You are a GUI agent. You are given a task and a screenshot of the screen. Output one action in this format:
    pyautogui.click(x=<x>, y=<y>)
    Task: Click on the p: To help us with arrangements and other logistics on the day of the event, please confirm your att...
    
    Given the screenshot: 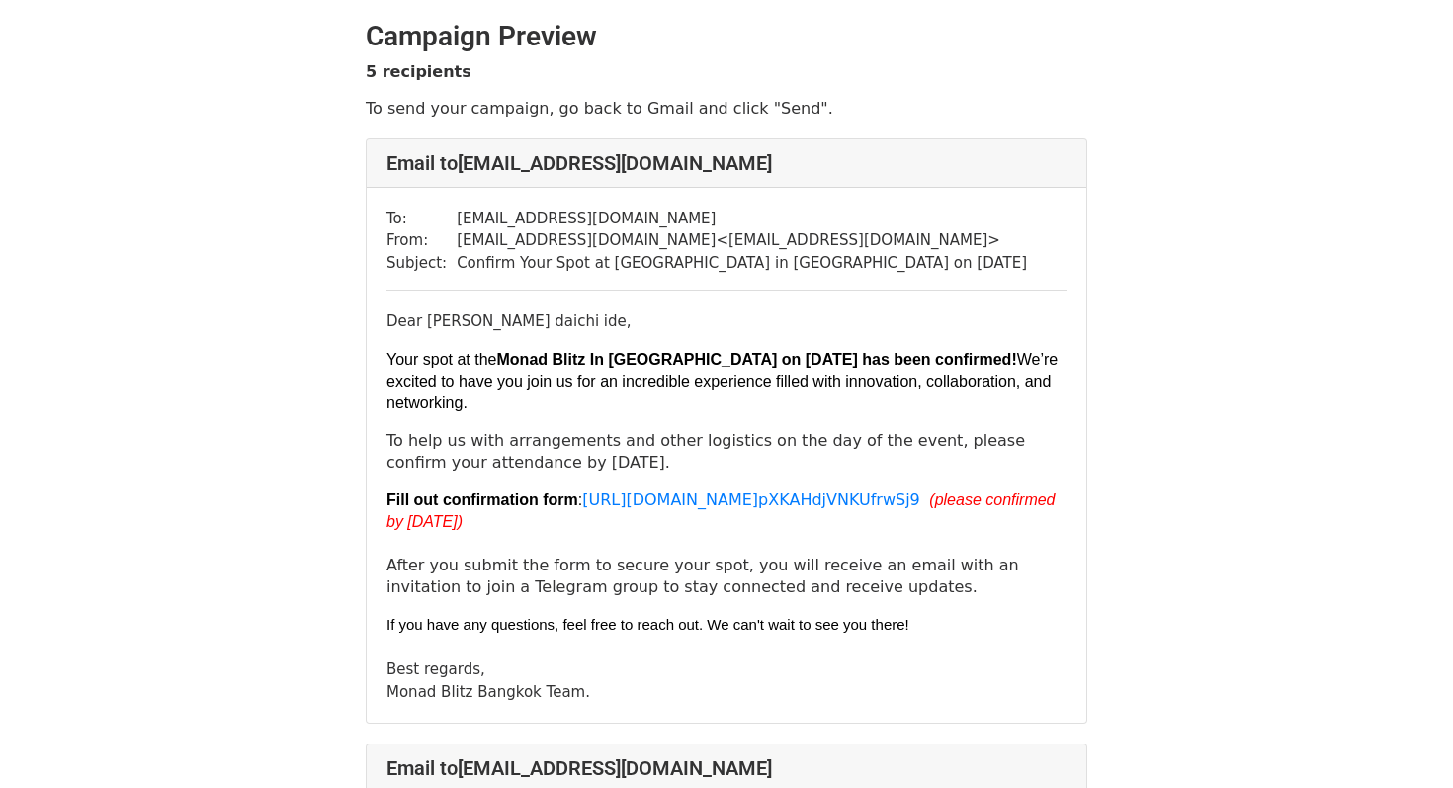 What is the action you would take?
    pyautogui.click(x=726, y=452)
    